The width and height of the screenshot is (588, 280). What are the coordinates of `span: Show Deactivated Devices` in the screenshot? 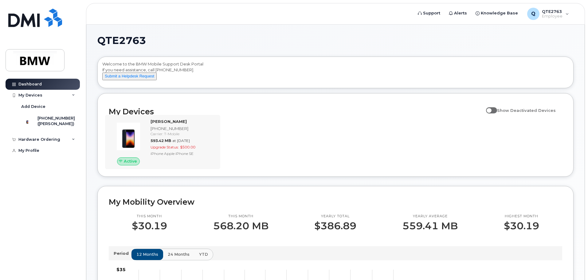 It's located at (526, 110).